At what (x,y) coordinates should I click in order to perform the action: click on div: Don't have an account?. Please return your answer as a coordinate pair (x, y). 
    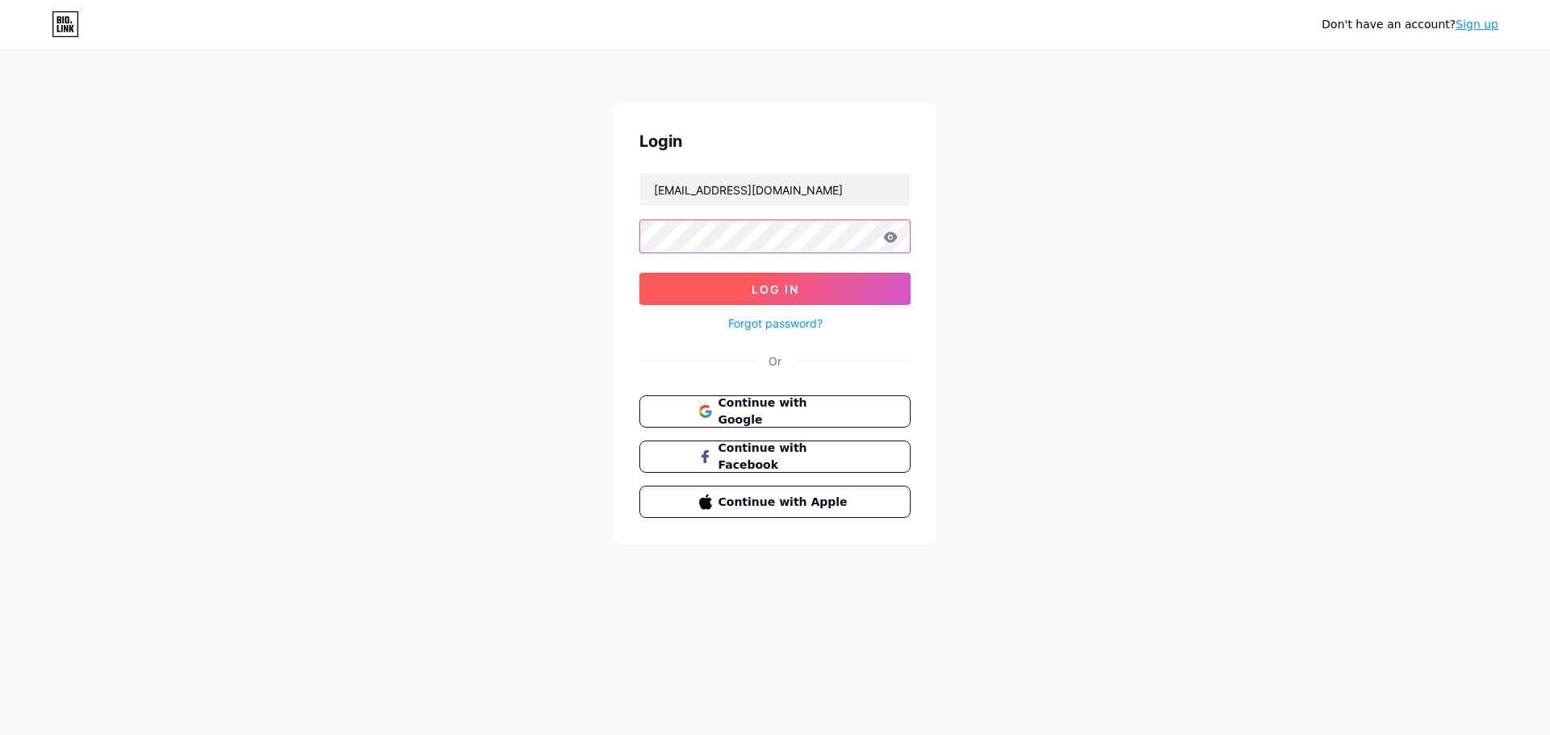
    Looking at the image, I should click on (1410, 24).